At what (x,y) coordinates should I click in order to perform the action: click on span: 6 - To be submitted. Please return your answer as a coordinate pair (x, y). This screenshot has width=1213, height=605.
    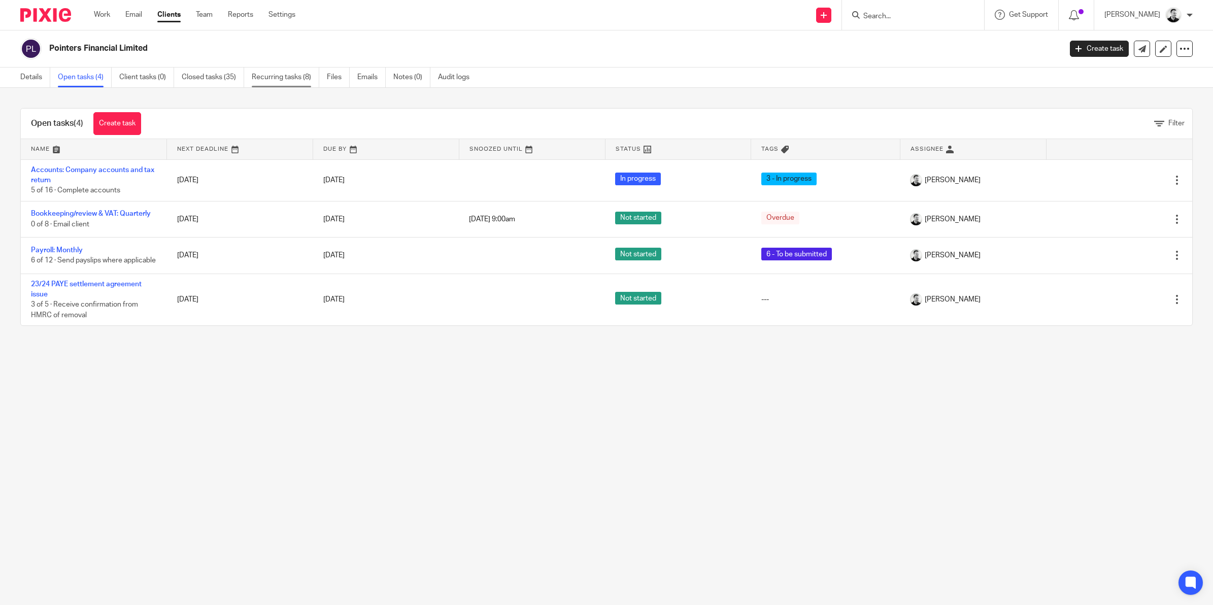
    Looking at the image, I should click on (796, 254).